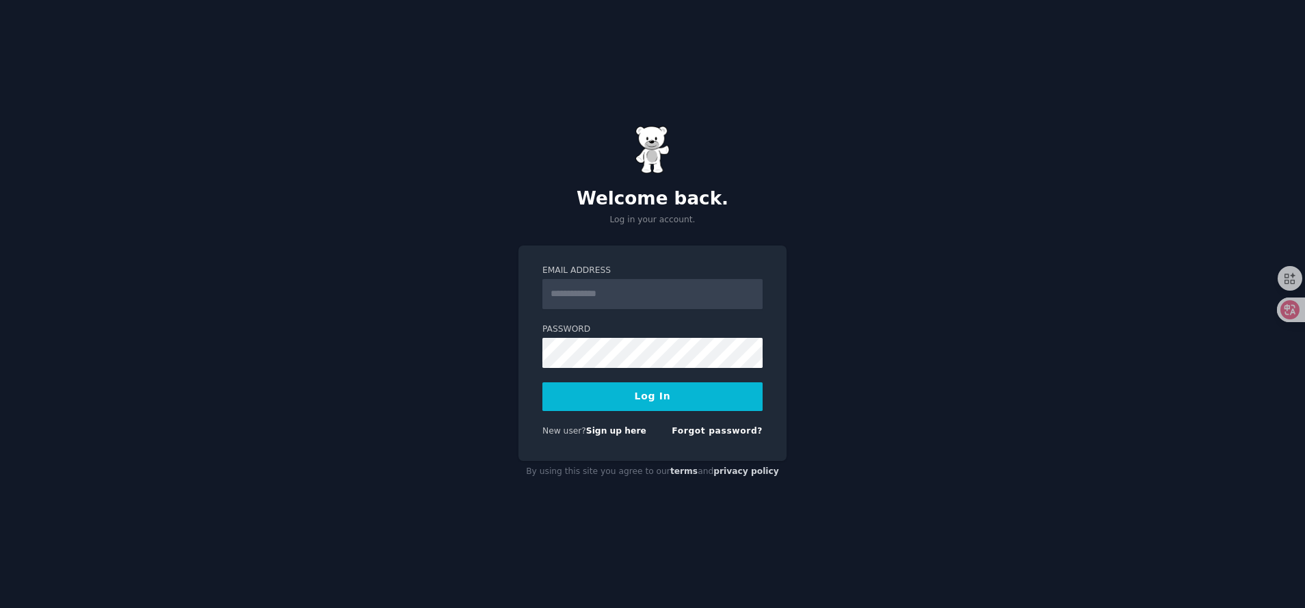 Image resolution: width=1305 pixels, height=608 pixels. What do you see at coordinates (652, 472) in the screenshot?
I see `div: By using this site you agree to our and` at bounding box center [652, 472].